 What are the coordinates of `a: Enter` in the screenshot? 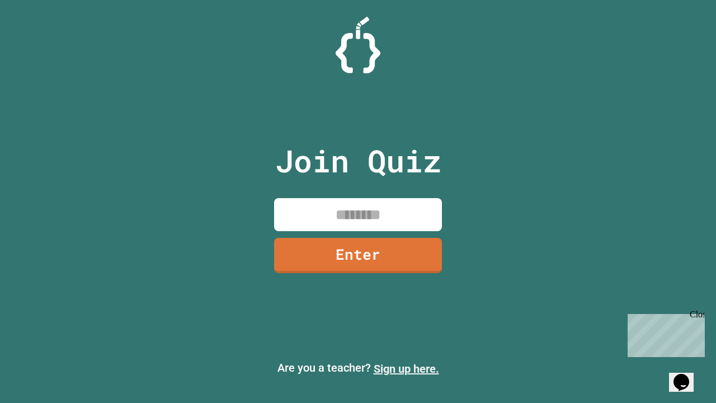 It's located at (358, 255).